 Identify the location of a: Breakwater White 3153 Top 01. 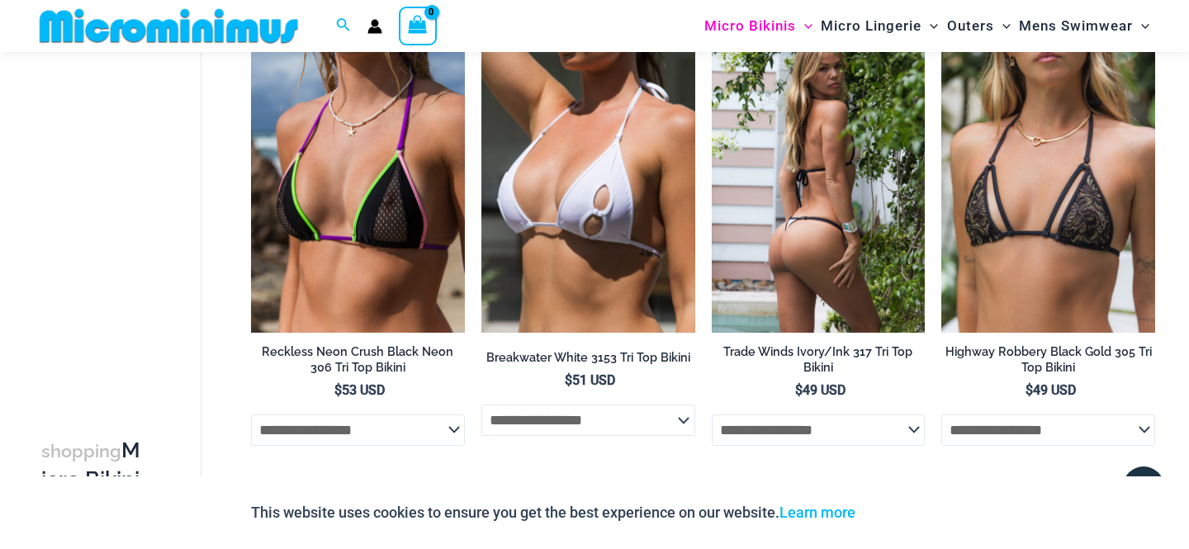
(588, 173).